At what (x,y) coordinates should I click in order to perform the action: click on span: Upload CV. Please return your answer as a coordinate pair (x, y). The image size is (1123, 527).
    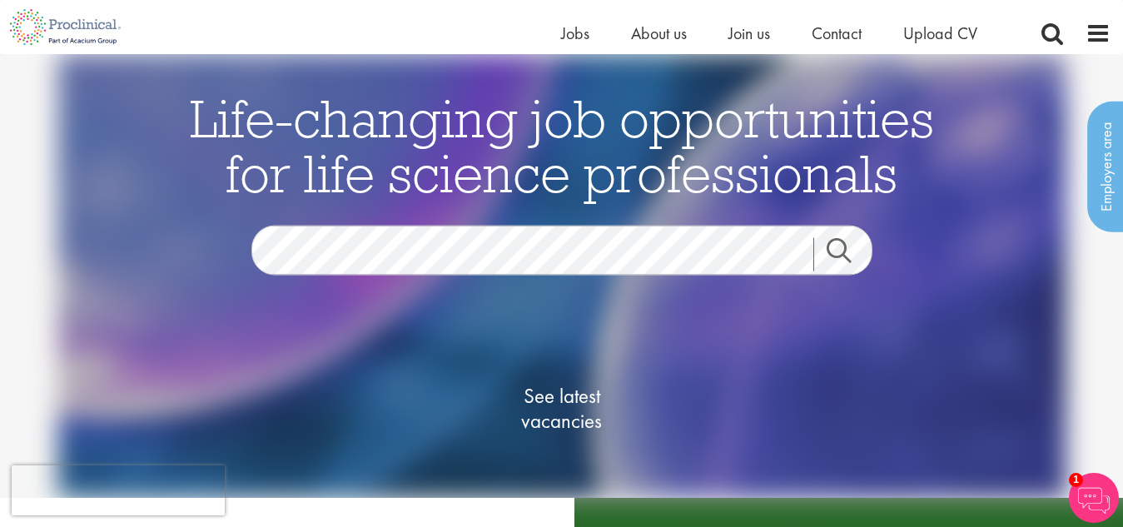
    Looking at the image, I should click on (939, 33).